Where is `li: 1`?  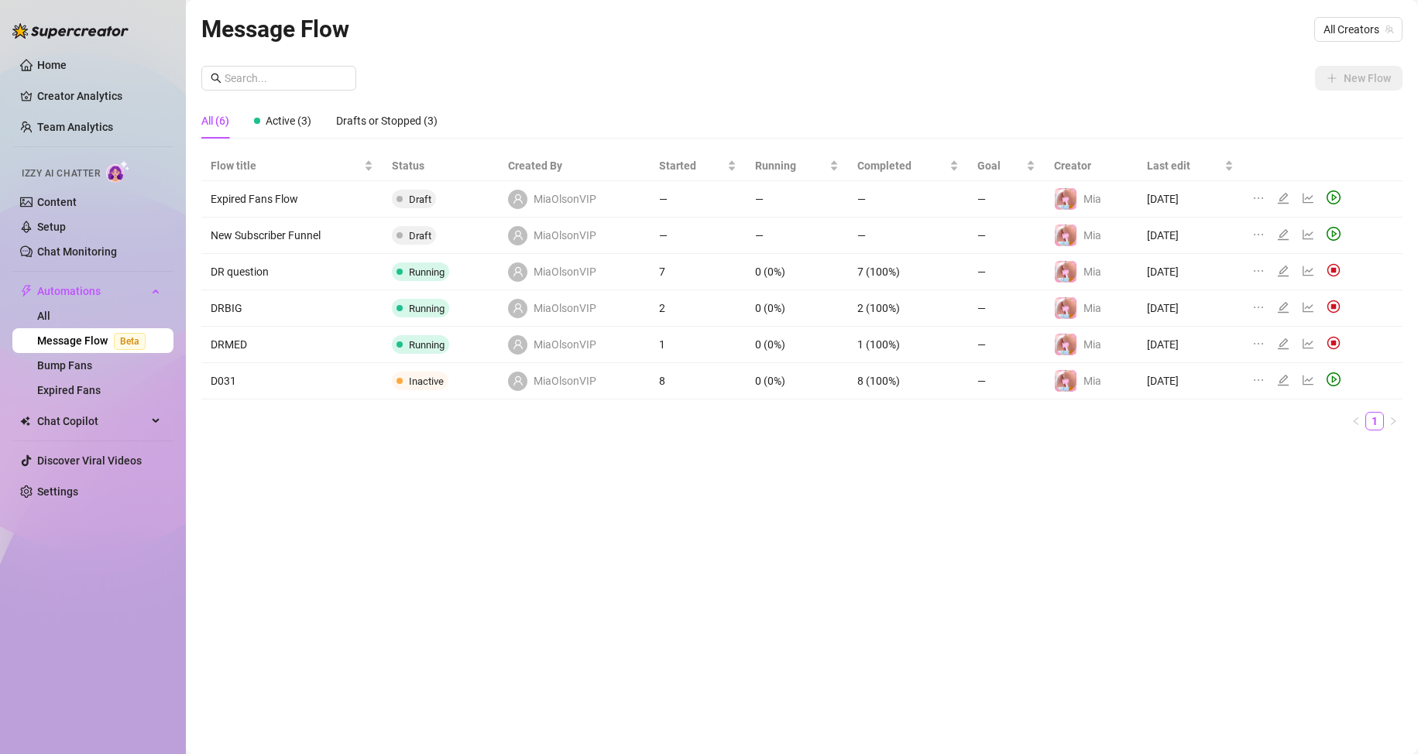 li: 1 is located at coordinates (1375, 421).